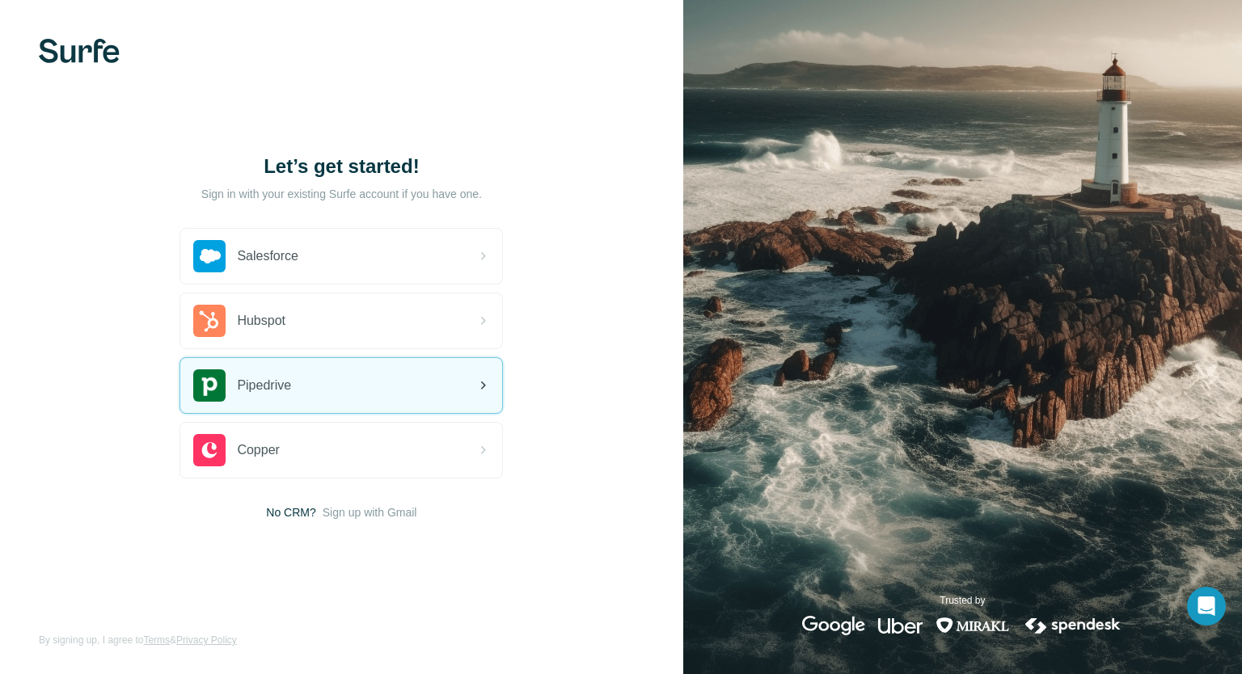 This screenshot has width=1242, height=674. Describe the element at coordinates (156, 640) in the screenshot. I see `a: Terms` at that location.